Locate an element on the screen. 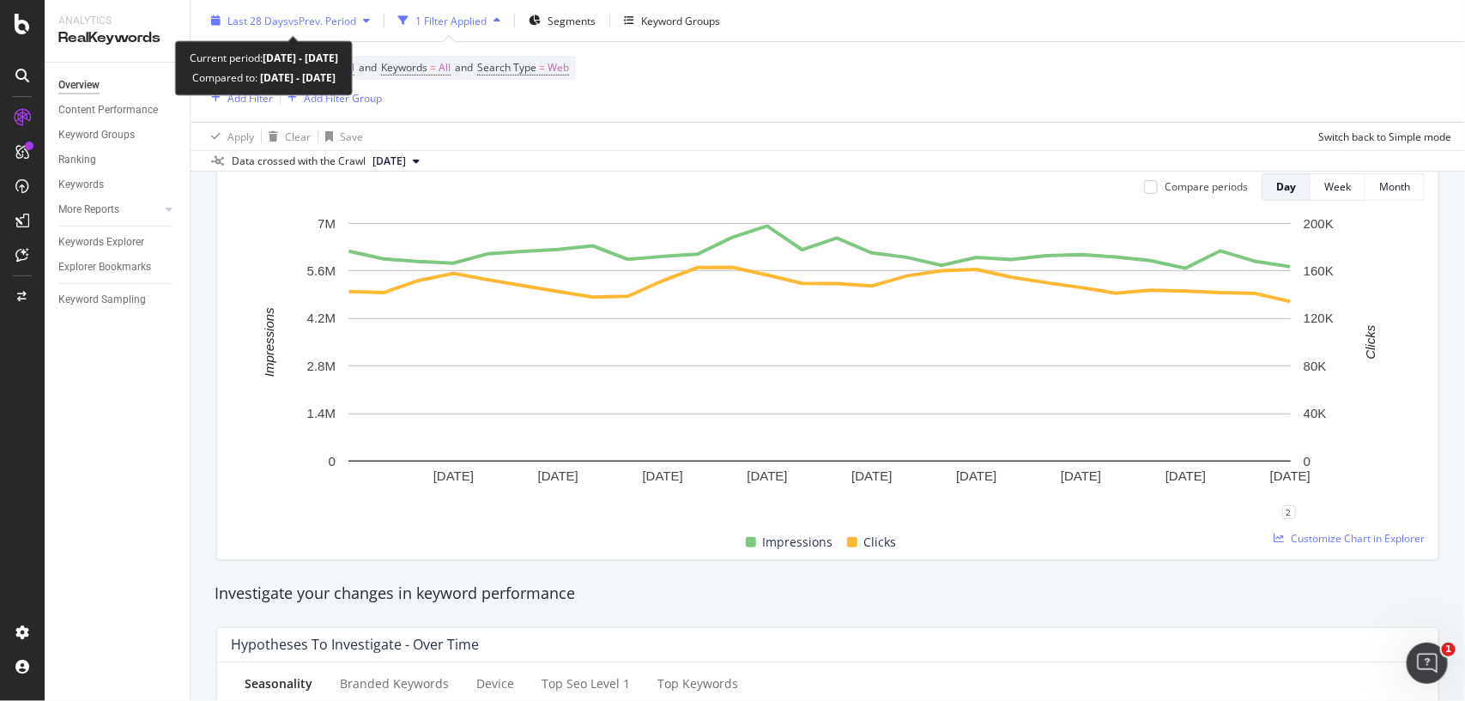  text: 40K is located at coordinates (1315, 413).